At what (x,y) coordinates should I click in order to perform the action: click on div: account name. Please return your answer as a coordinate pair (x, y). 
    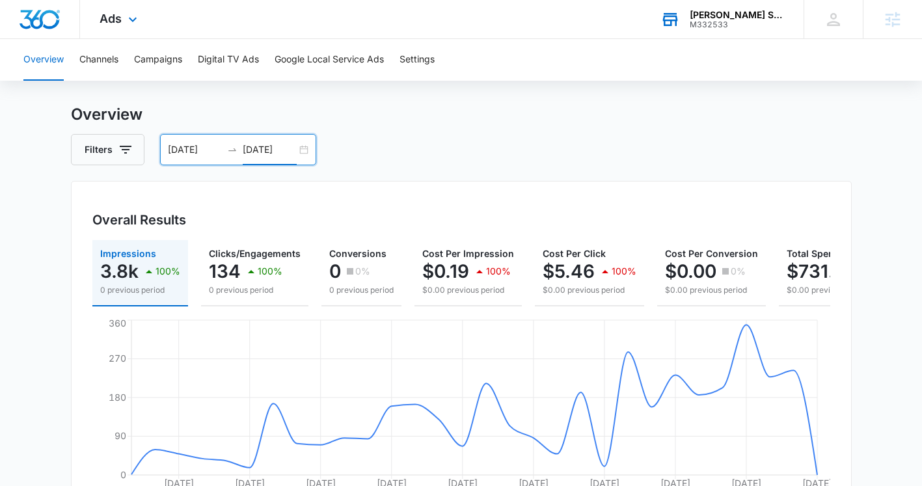
    Looking at the image, I should click on (737, 15).